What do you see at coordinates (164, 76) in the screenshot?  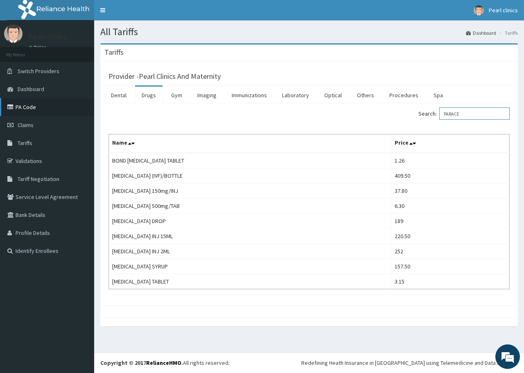 I see `h3: Provider - Pearl Clinics And Maternity` at bounding box center [164, 76].